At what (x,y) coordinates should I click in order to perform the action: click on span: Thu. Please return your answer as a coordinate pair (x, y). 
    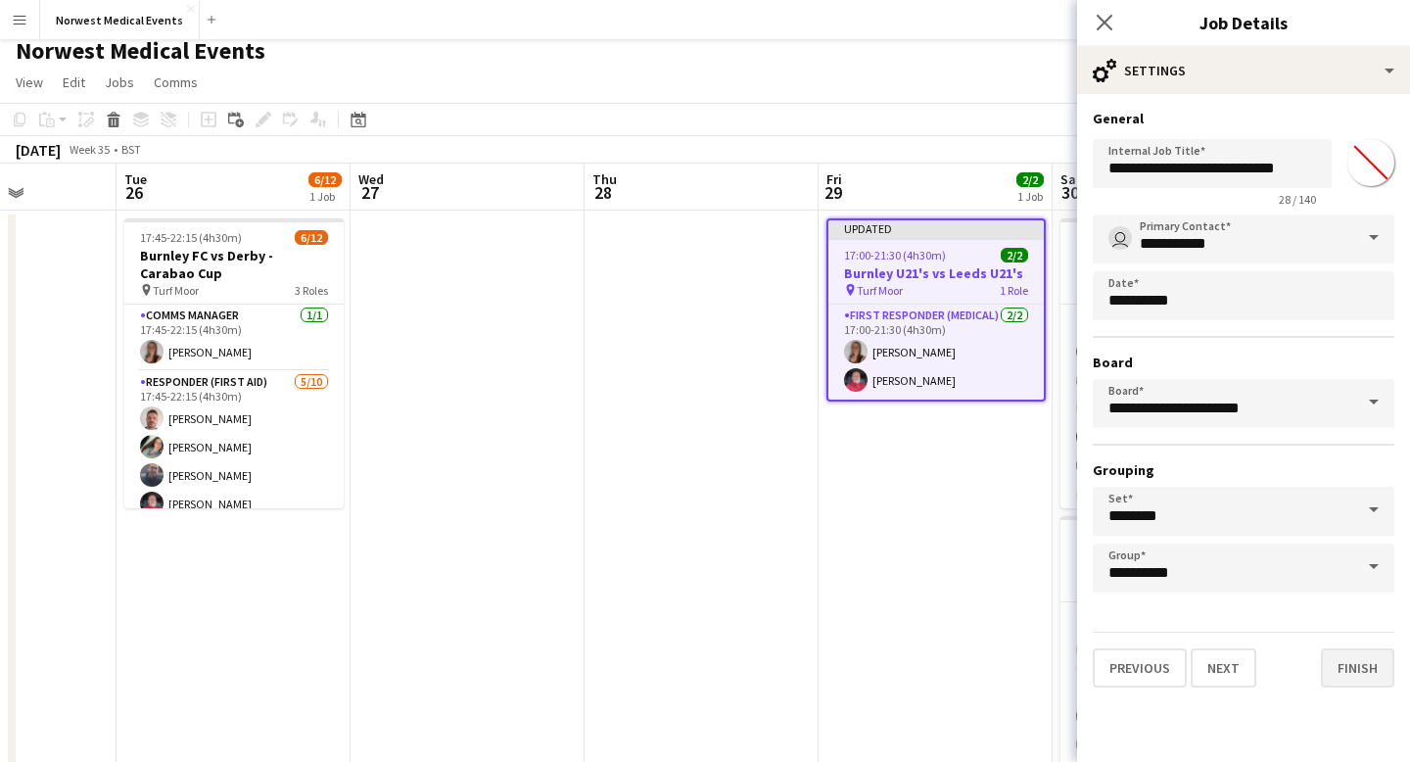
    Looking at the image, I should click on (604, 179).